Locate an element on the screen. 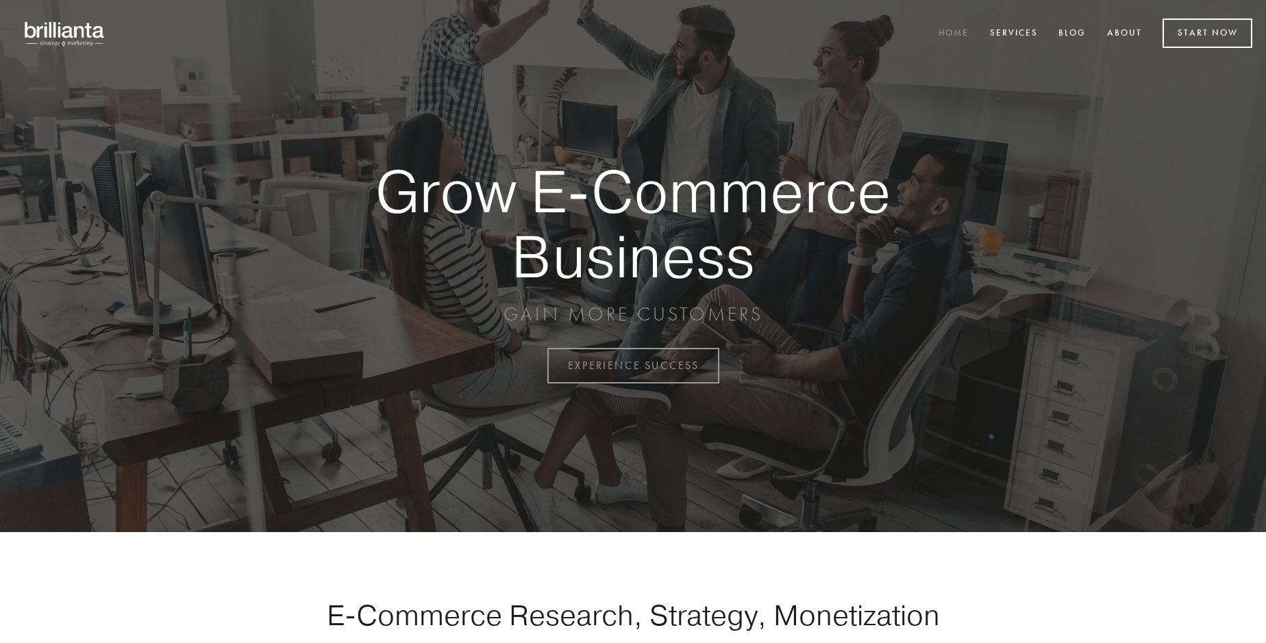 This screenshot has height=643, width=1266. strong: Grow E-Commerce Business is located at coordinates (633, 223).